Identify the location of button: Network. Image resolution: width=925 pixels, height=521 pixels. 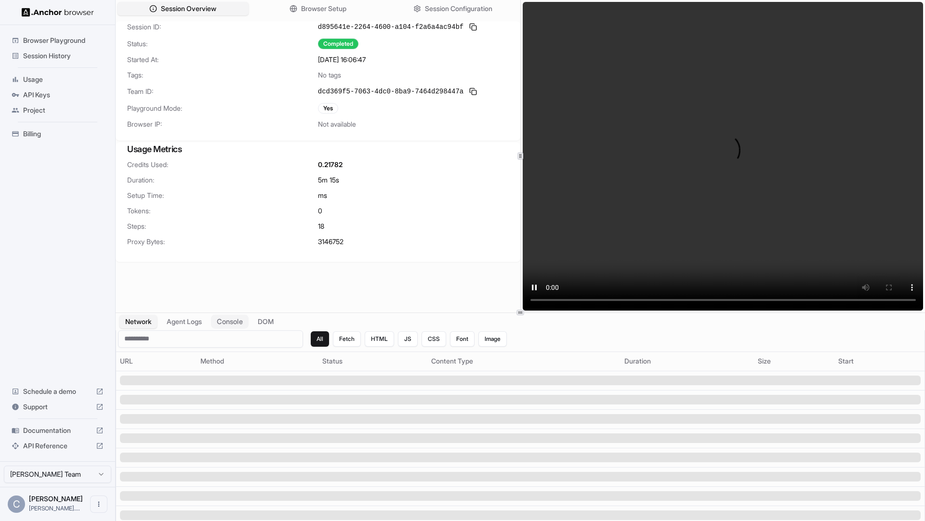
(138, 322).